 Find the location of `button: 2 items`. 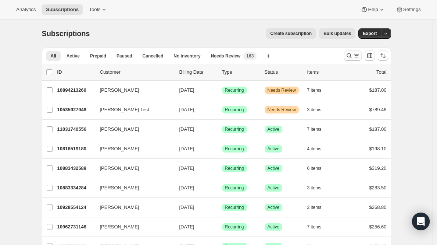

button: 2 items is located at coordinates (318, 207).